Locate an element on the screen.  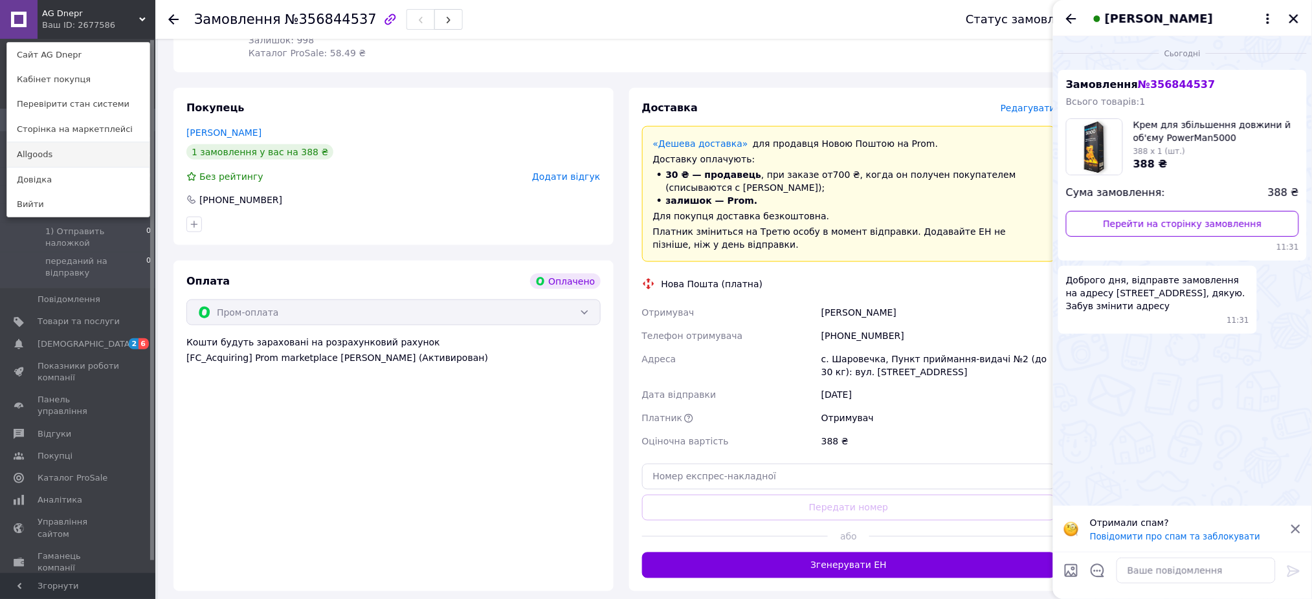
span: 6 is located at coordinates (144, 344).